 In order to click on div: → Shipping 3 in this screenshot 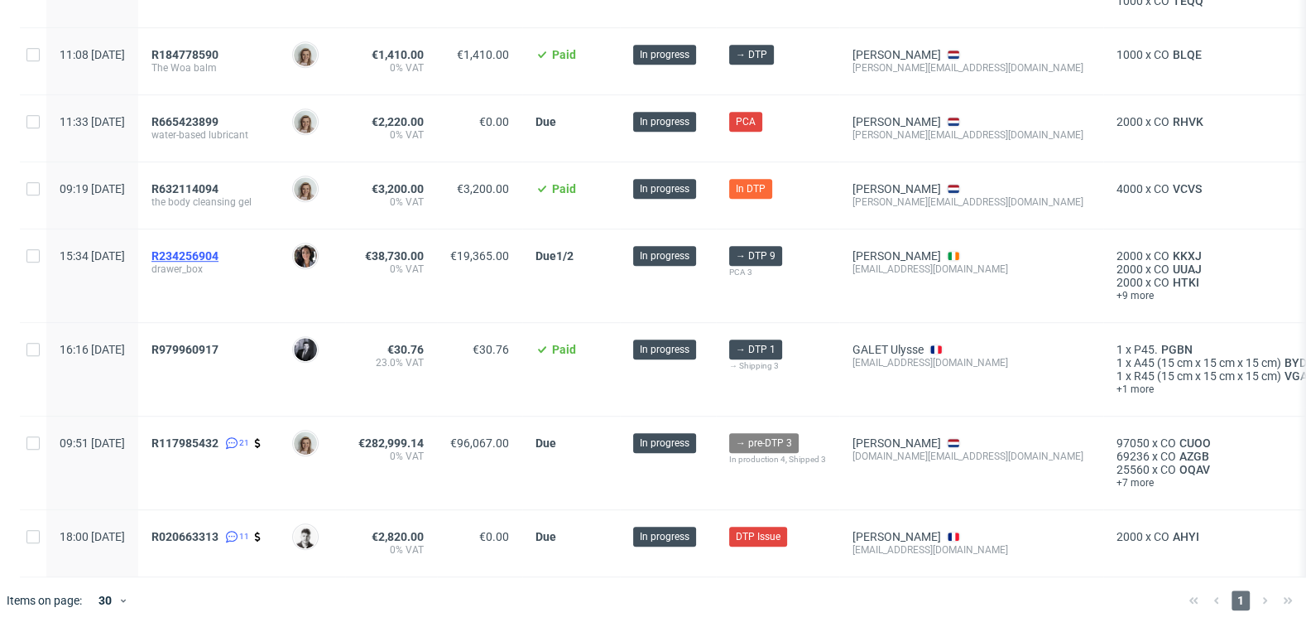, I will do `click(777, 366)`.